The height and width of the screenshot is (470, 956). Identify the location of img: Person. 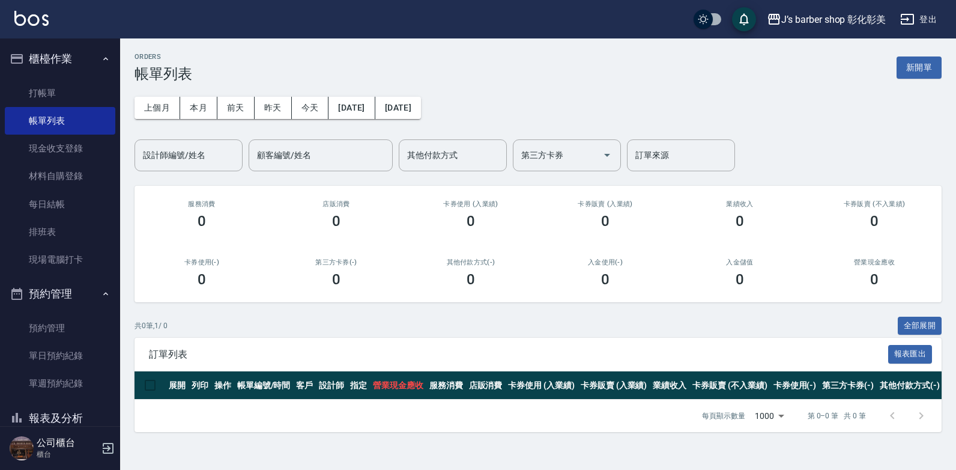
(22, 448).